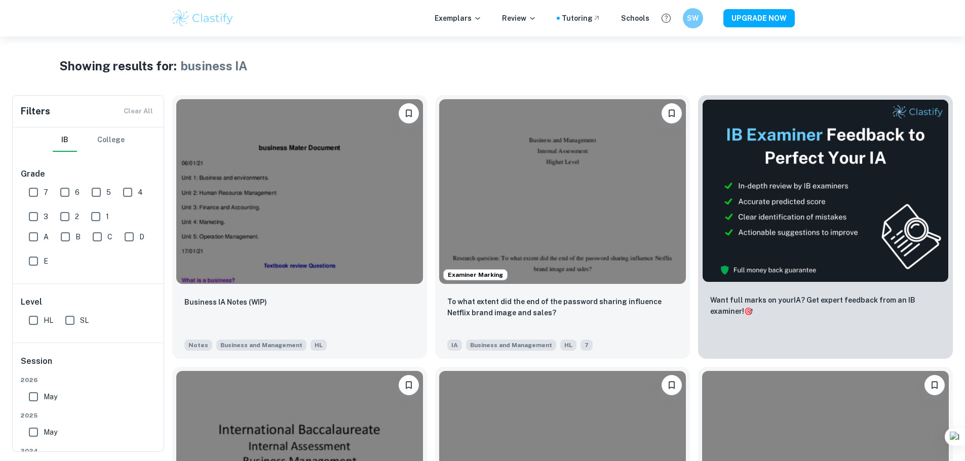 This screenshot has height=461, width=965. What do you see at coordinates (562, 307) in the screenshot?
I see `p: To what extent did the end of the password sharing influence Netflix brand image and sales?` at bounding box center [562, 307].